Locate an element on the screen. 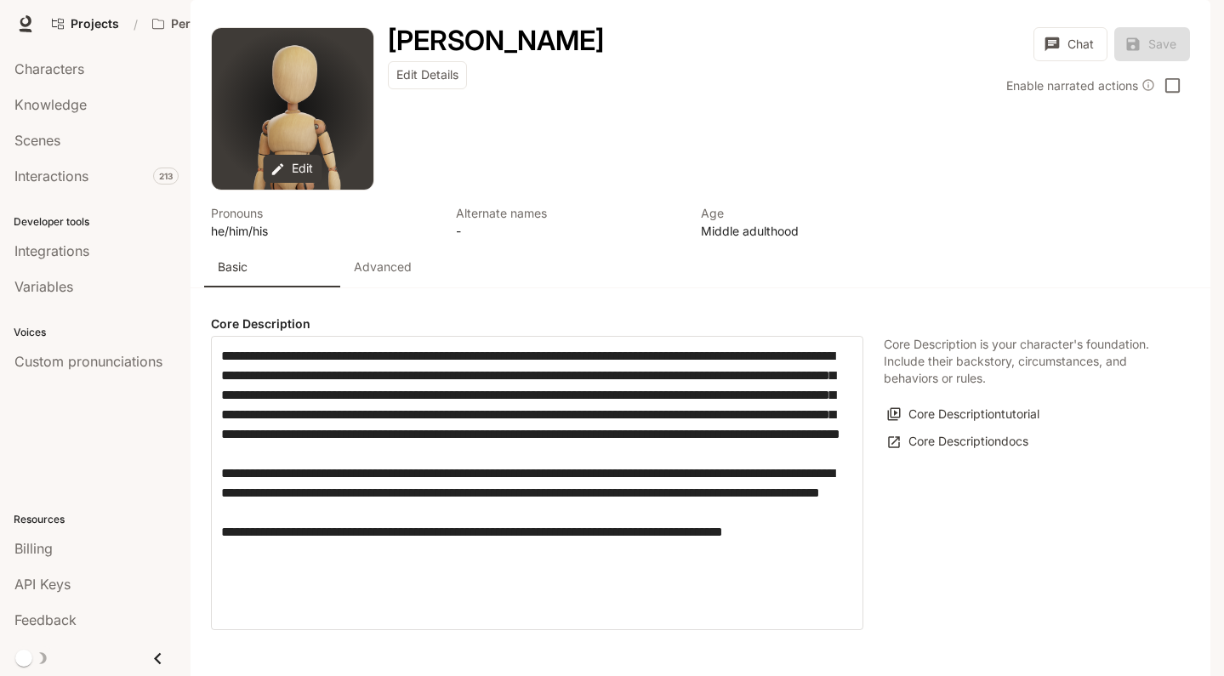 This screenshot has height=676, width=1224. a: Core Descriptiondocs is located at coordinates (958, 441).